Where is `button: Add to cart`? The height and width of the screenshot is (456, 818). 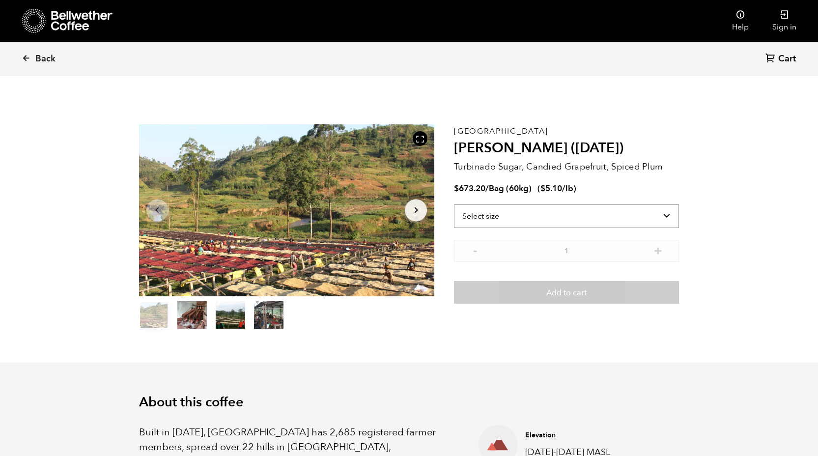
button: Add to cart is located at coordinates (566, 292).